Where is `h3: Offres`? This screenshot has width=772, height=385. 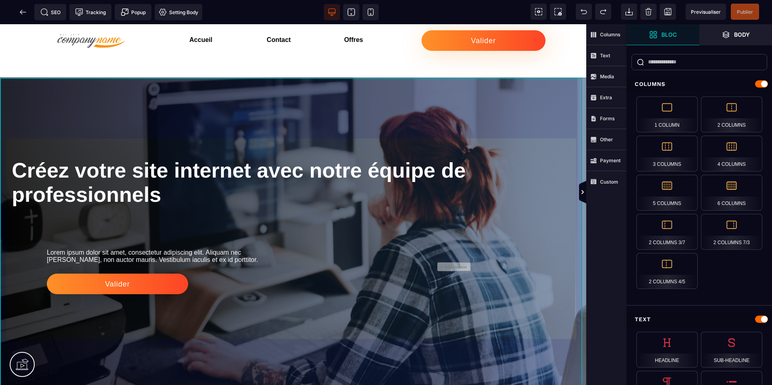 h3: Offres is located at coordinates (383, 16).